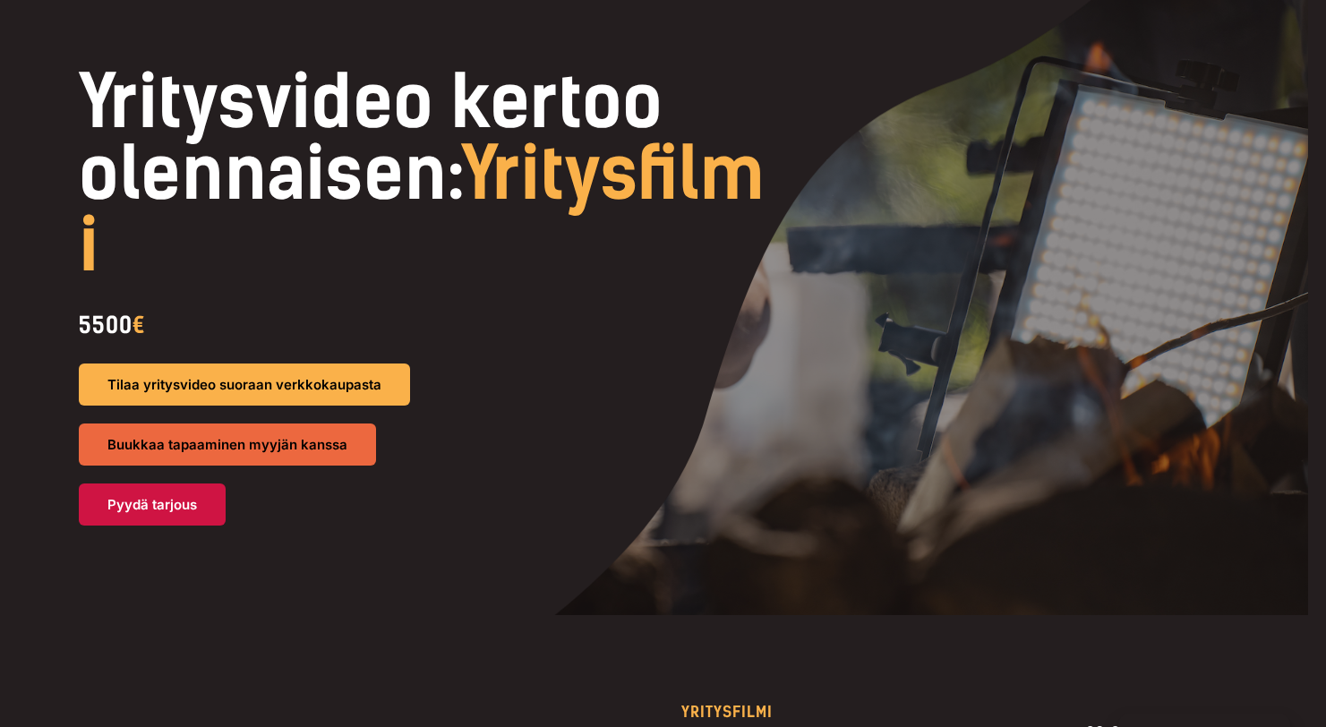 This screenshot has width=1326, height=727. I want to click on span: Tilaa yritysvideo suoraan verkkokaupasta, so click(244, 384).